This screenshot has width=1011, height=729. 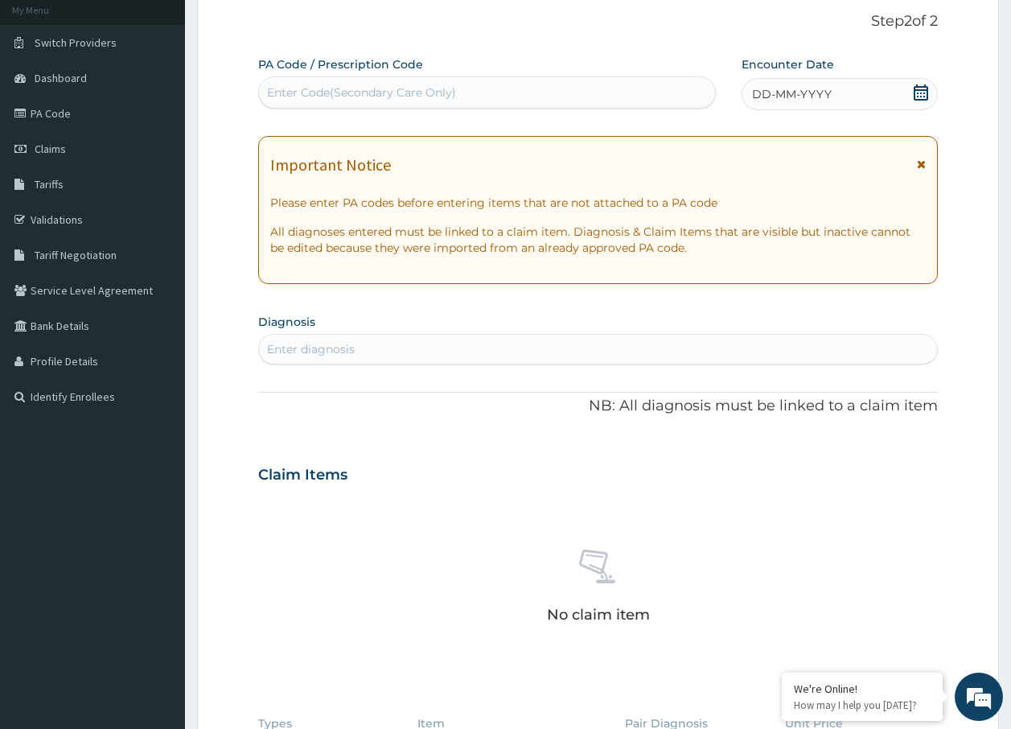 I want to click on img: d_794563401_company_1708531726252_794563401, so click(x=47, y=101).